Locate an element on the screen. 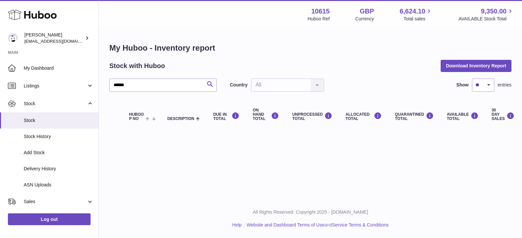  span: Stock History is located at coordinates (59, 137).